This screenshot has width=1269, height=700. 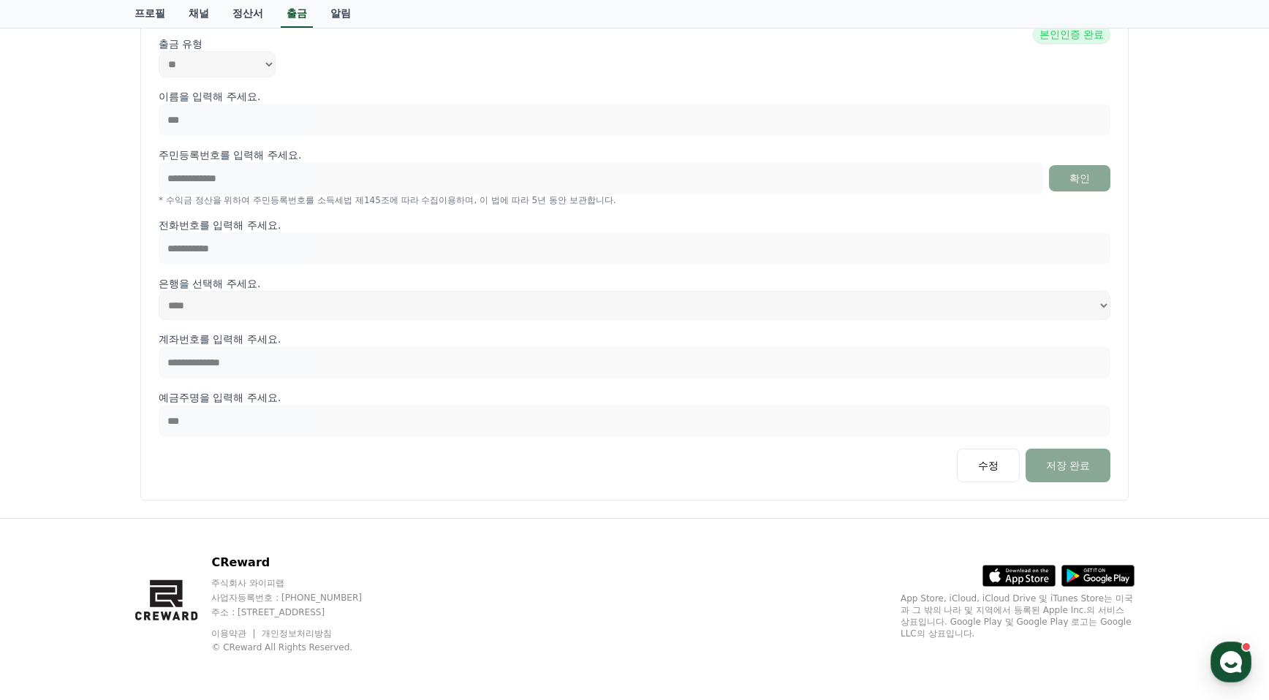 I want to click on p: © CReward All Rights Reserved., so click(x=300, y=648).